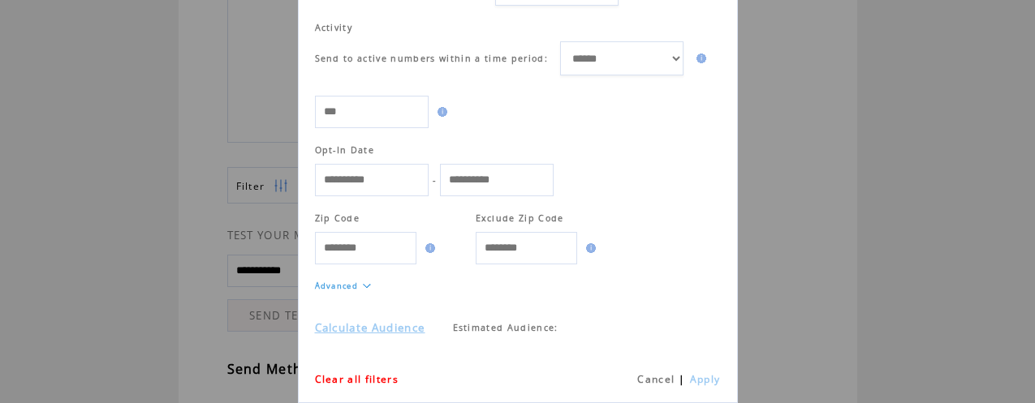  I want to click on span: Opt-In Date, so click(345, 150).